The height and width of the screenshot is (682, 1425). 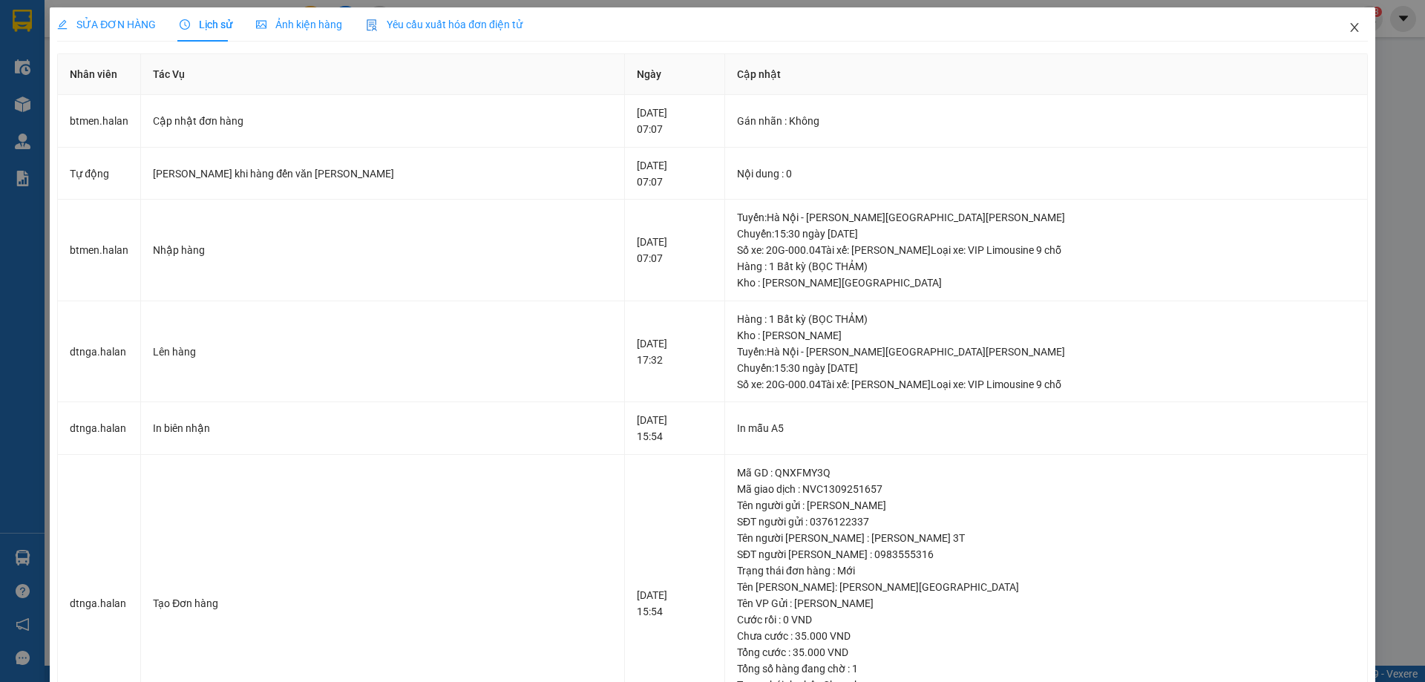 I want to click on span: edit, so click(x=62, y=24).